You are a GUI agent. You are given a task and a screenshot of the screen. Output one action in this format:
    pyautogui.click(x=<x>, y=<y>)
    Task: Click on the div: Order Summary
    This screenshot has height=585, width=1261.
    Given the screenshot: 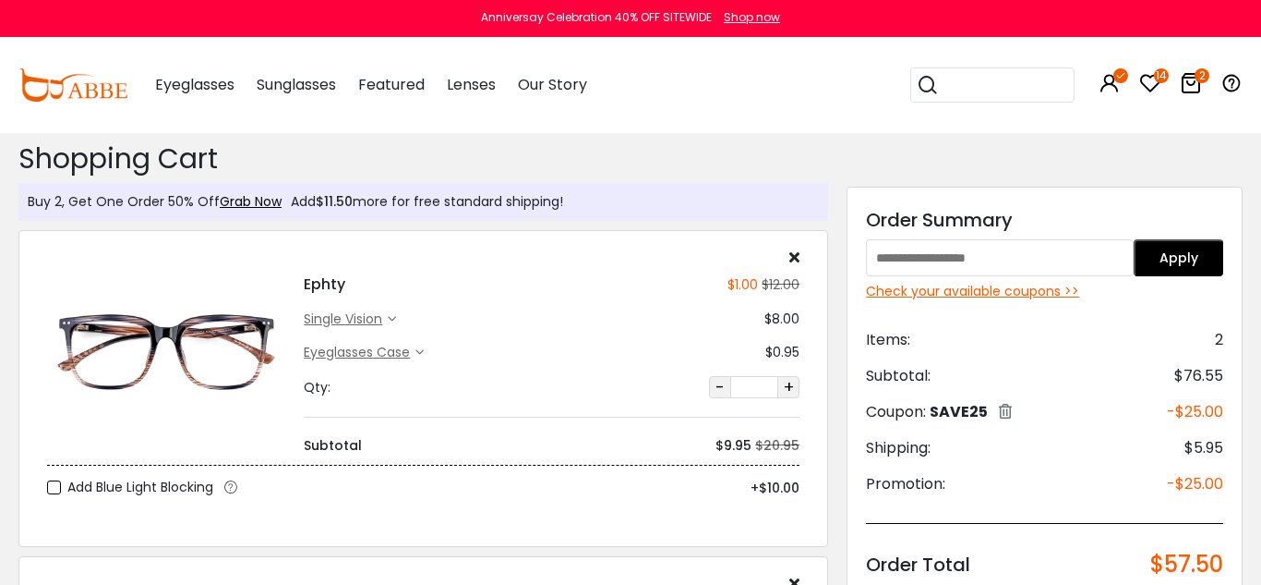 What is the action you would take?
    pyautogui.click(x=1044, y=220)
    